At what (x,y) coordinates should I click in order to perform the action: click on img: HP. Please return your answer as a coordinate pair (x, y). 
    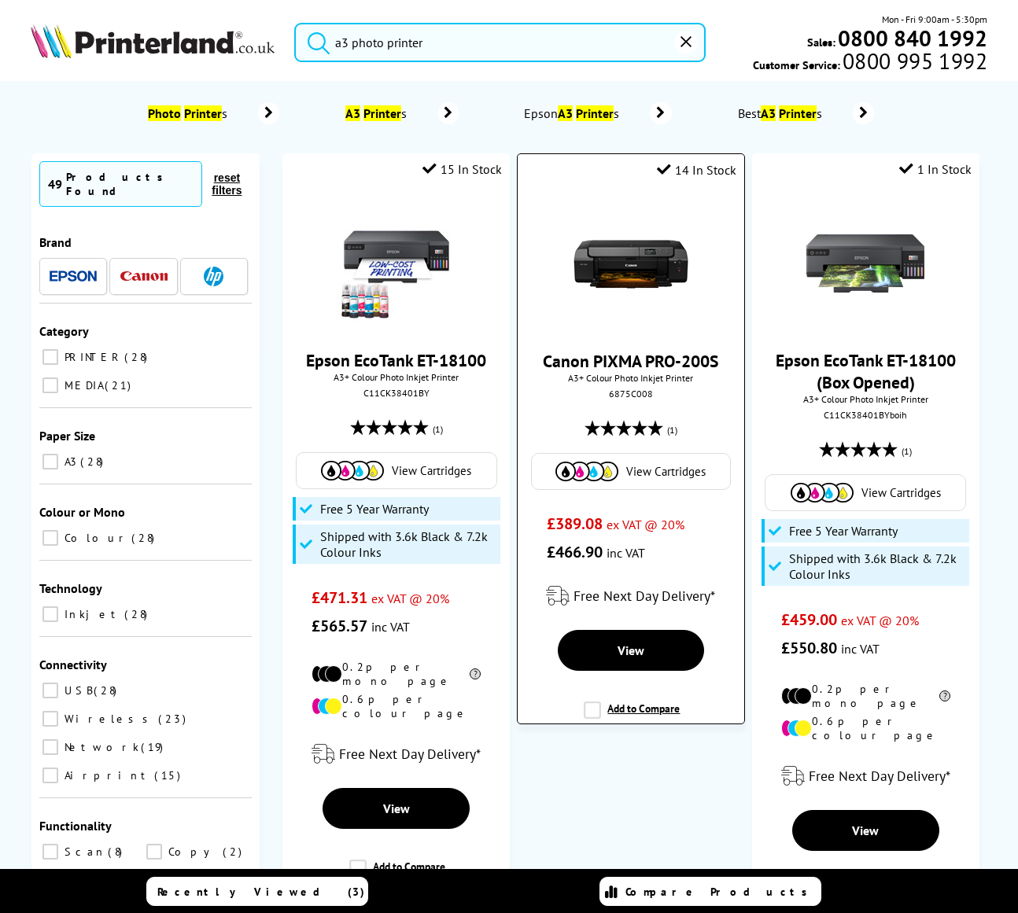
    Looking at the image, I should click on (213, 276).